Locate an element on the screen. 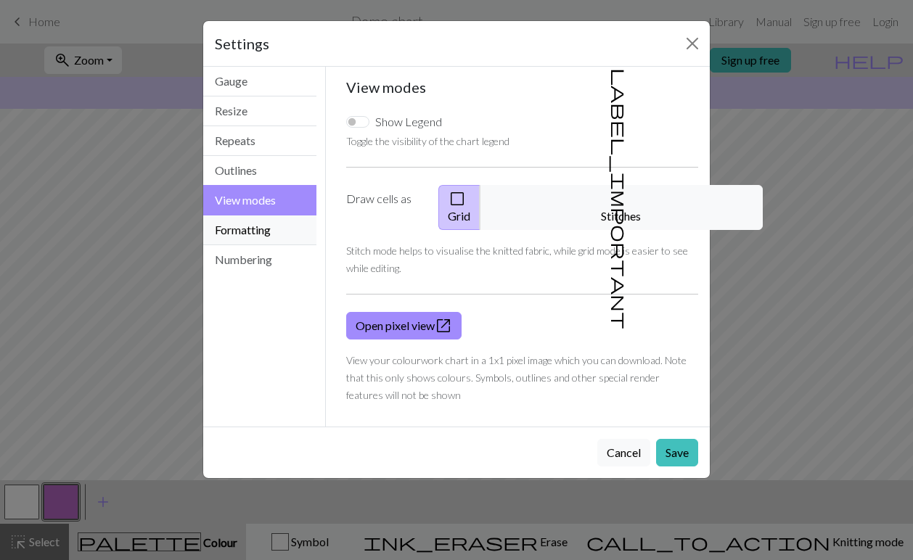 The width and height of the screenshot is (913, 560). small: View your colourwork chart in a 1x1 pixel image which you can download. Note that this only shows... is located at coordinates (516, 377).